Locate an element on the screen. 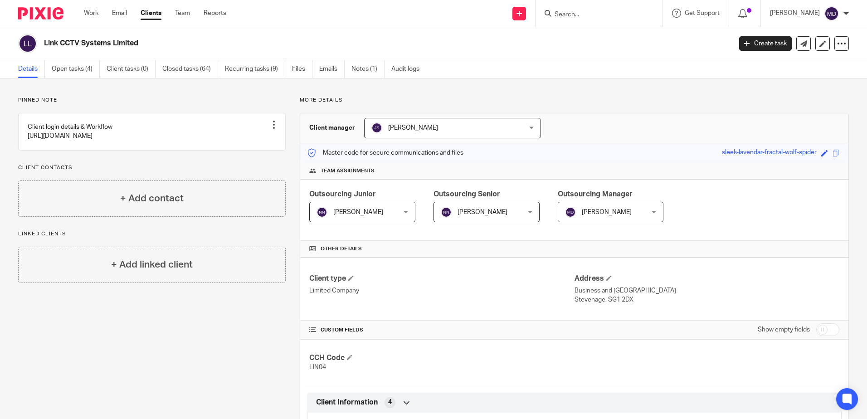 The image size is (867, 419). p: Stevenage, SG1 2DX is located at coordinates (707, 300).